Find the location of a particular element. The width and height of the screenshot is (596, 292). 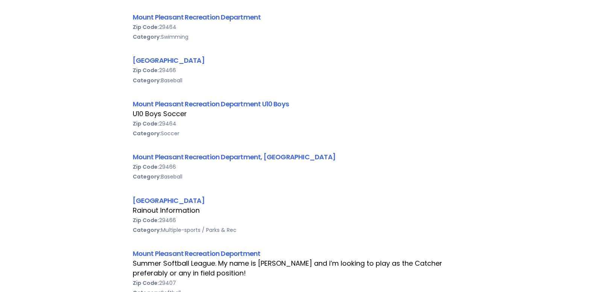

a: Mount Pleasant Recreation Department is located at coordinates (197, 17).